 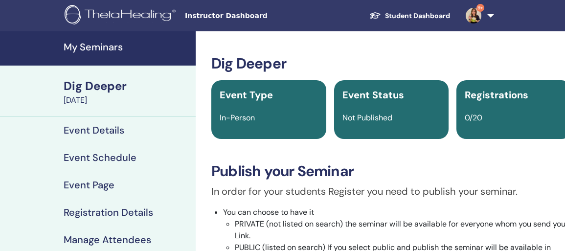 What do you see at coordinates (100, 157) in the screenshot?
I see `h4: Event Schedule` at bounding box center [100, 157].